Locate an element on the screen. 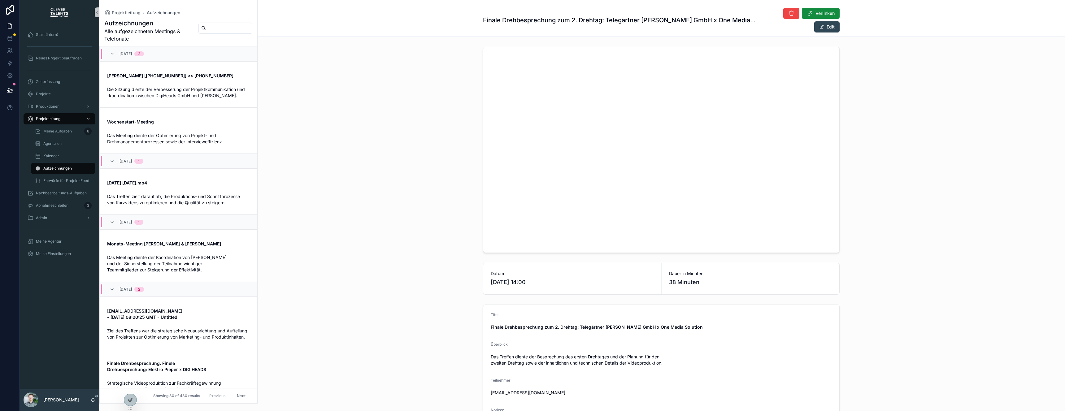  a: Zeiterfassung is located at coordinates (59, 82).